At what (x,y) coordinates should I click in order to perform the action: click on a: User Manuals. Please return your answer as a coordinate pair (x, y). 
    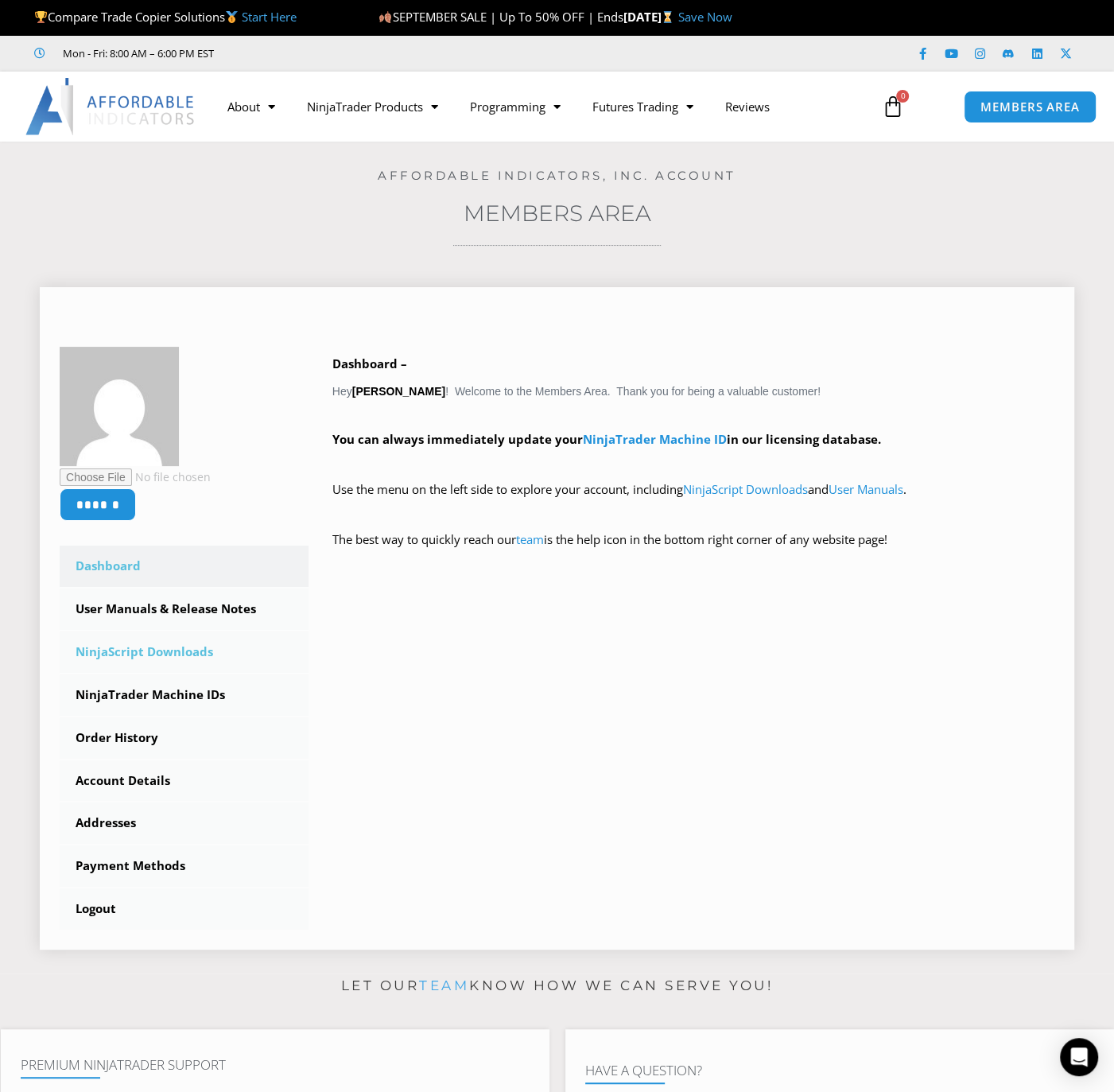
    Looking at the image, I should click on (866, 489).